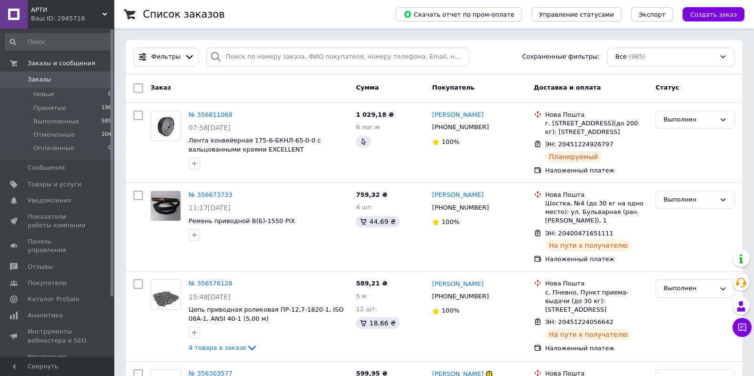 The image size is (754, 376). I want to click on span: Отзывы, so click(40, 267).